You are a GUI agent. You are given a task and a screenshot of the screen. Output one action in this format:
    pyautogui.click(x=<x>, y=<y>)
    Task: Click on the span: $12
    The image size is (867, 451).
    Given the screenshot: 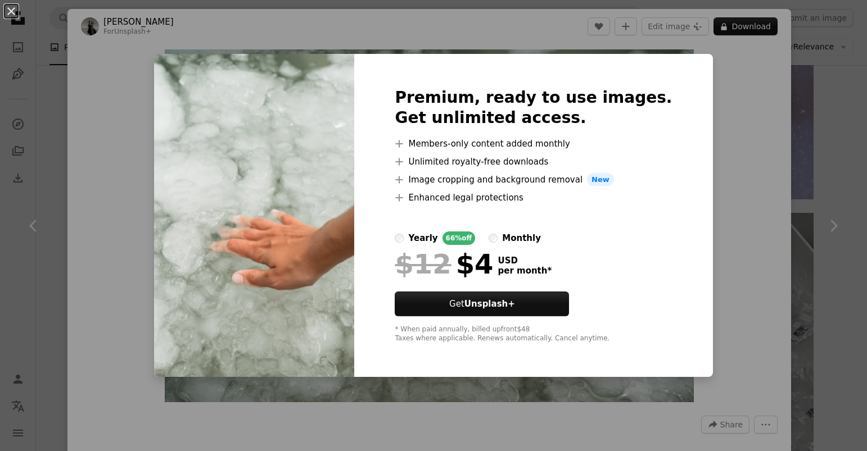 What is the action you would take?
    pyautogui.click(x=423, y=264)
    